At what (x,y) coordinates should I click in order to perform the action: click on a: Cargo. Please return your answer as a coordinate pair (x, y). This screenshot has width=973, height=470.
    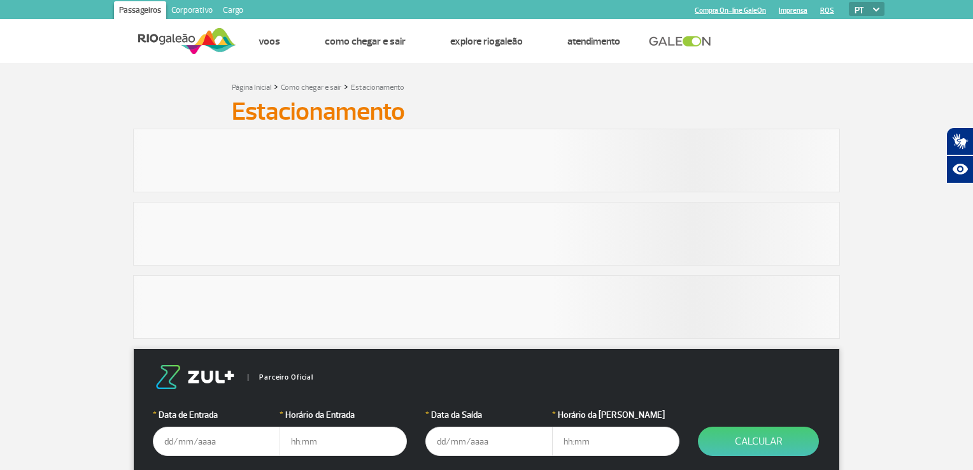
    Looking at the image, I should click on (233, 11).